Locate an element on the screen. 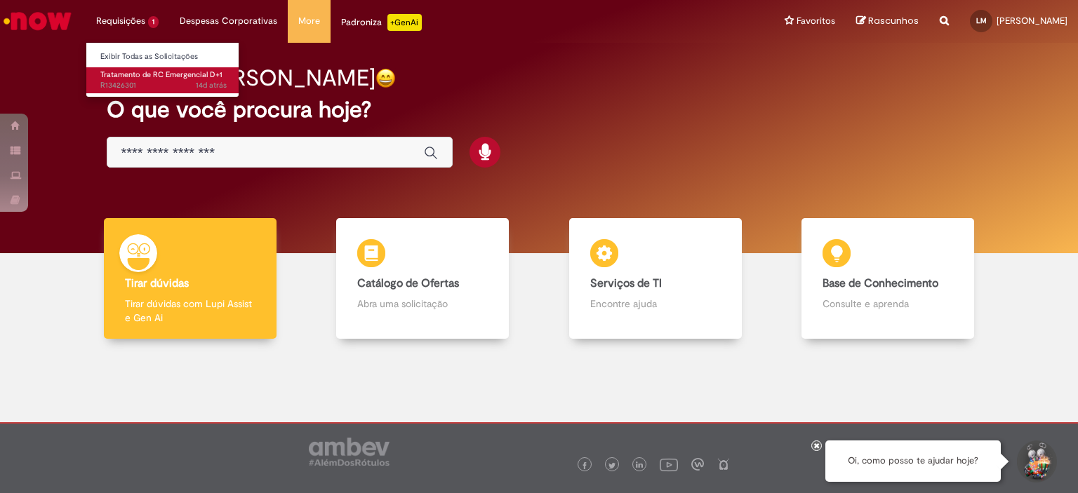 The width and height of the screenshot is (1078, 493). a: Exibir Todas as Solicitações is located at coordinates (164, 57).